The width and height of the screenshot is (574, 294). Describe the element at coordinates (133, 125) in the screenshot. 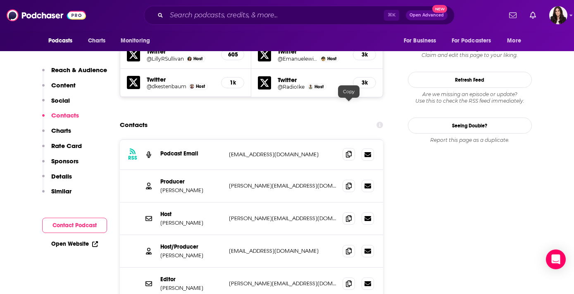

I see `h2: Contacts` at that location.